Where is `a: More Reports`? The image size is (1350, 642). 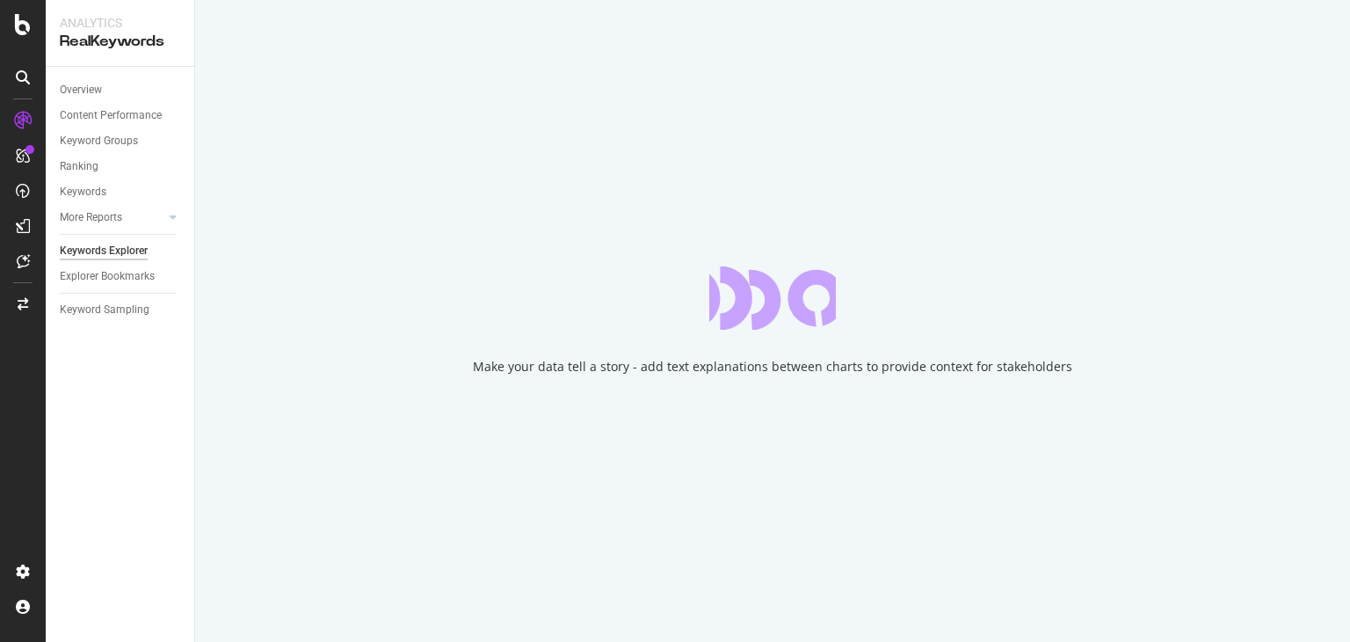 a: More Reports is located at coordinates (112, 217).